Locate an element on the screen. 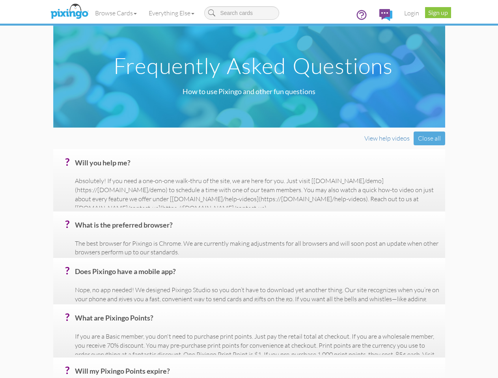 The image size is (498, 378). a: Login is located at coordinates (411, 13).